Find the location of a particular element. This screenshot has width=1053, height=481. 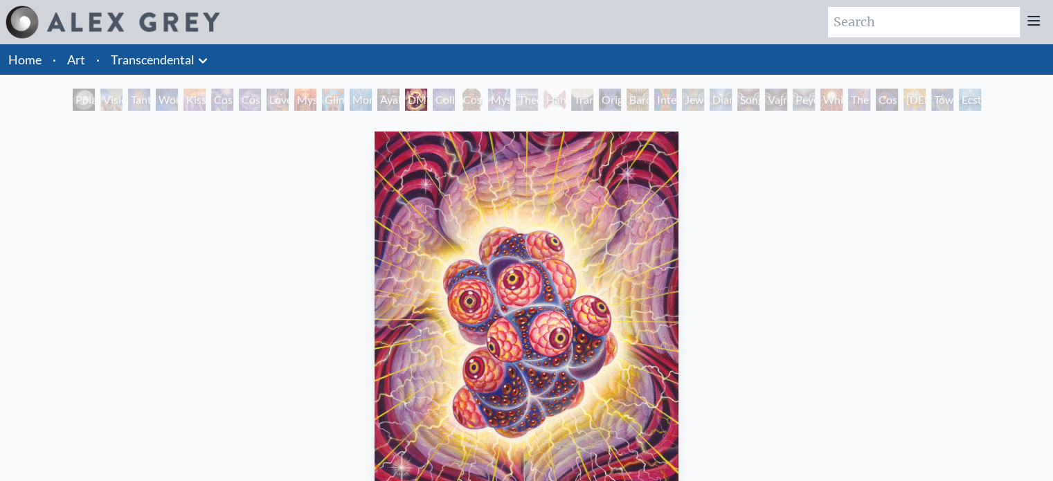

div: Visionary Origin of Language is located at coordinates (111, 100).